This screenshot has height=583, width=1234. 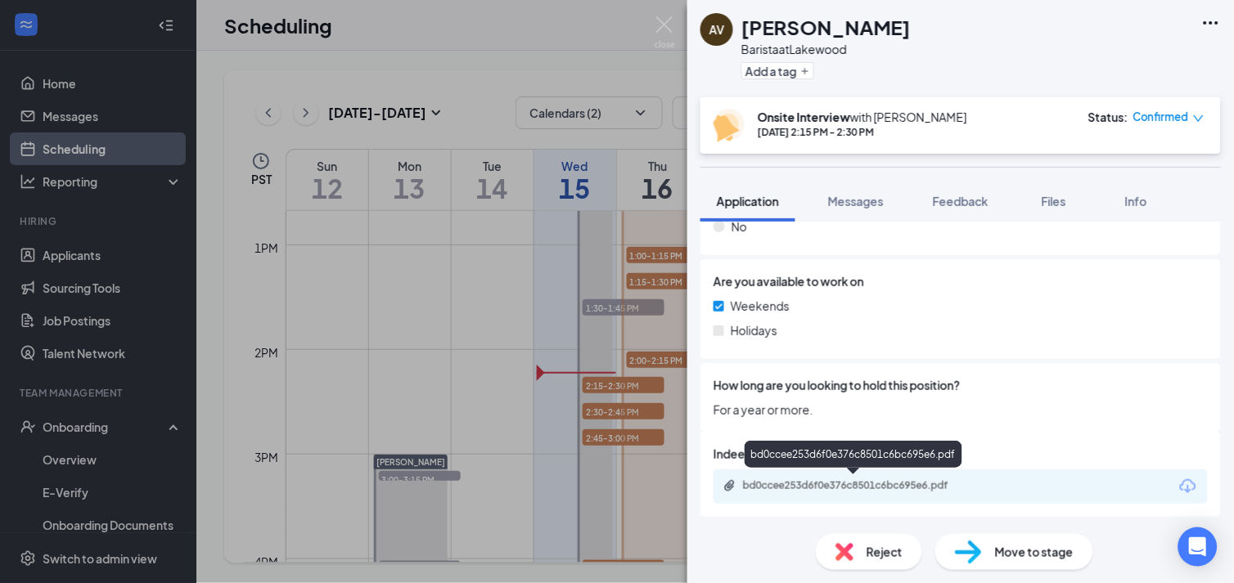 I want to click on span: Files, so click(x=1054, y=201).